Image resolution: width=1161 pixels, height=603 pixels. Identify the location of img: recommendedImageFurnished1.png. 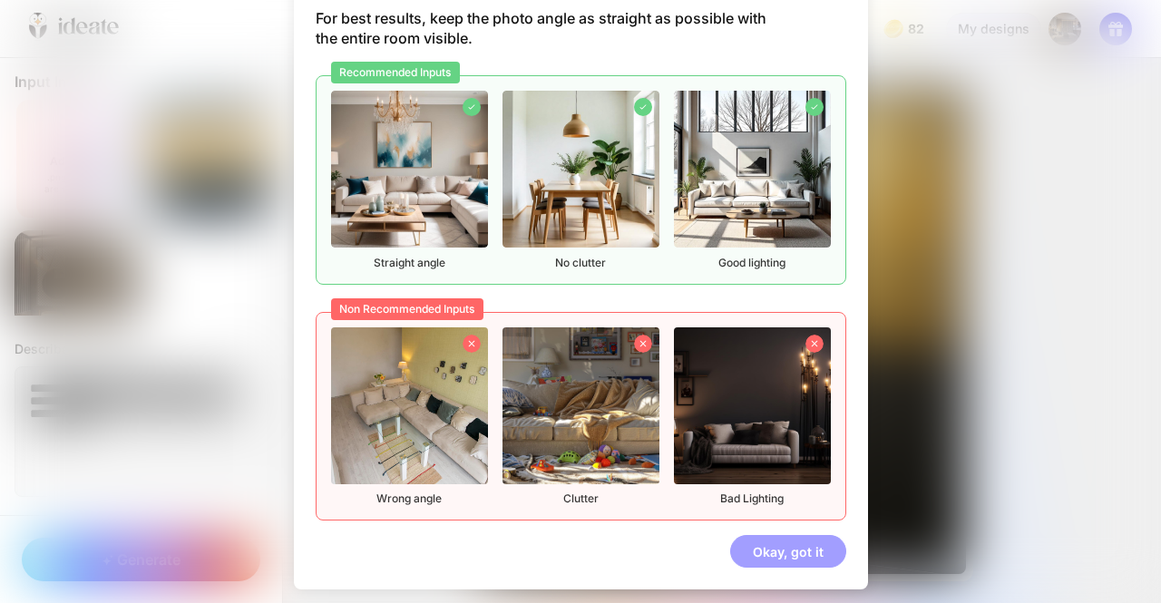
(409, 169).